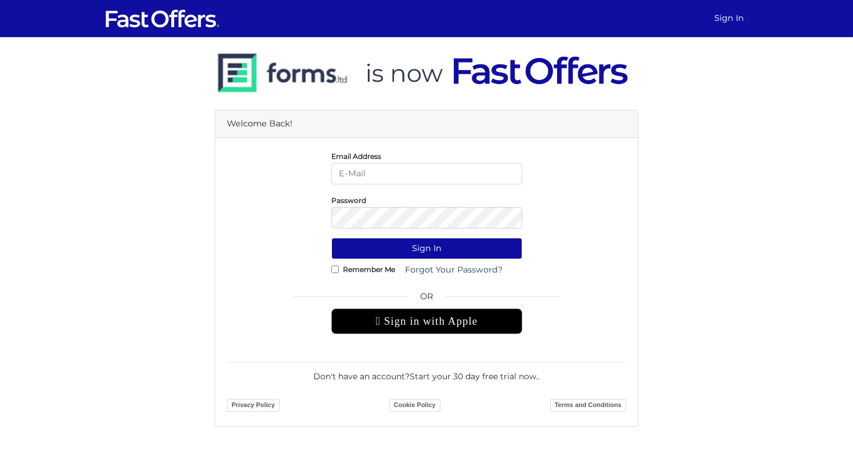  Describe the element at coordinates (427, 248) in the screenshot. I see `button: Sign In` at that location.